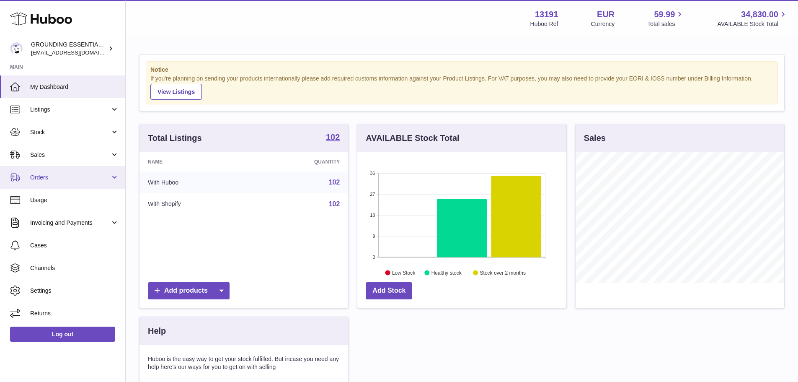  Describe the element at coordinates (447, 272) in the screenshot. I see `text: Healthy stock` at that location.